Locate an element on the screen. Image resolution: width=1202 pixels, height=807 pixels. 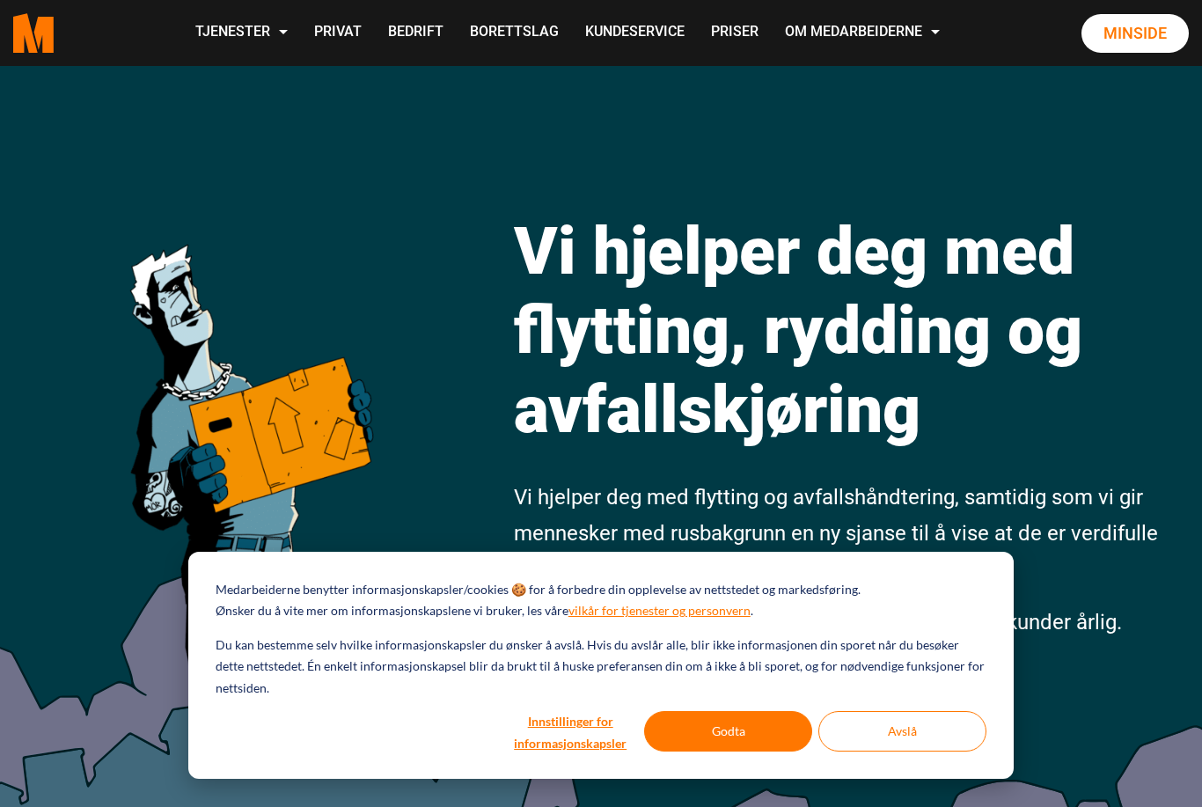
a: vilkår for tjenester og personvern is located at coordinates (659, 611).